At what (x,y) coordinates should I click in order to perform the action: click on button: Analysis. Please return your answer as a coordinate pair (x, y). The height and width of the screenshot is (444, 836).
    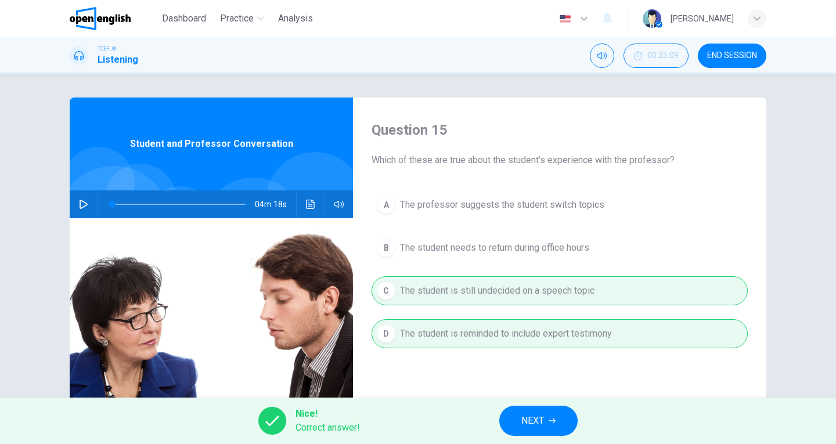
    Looking at the image, I should click on (295, 19).